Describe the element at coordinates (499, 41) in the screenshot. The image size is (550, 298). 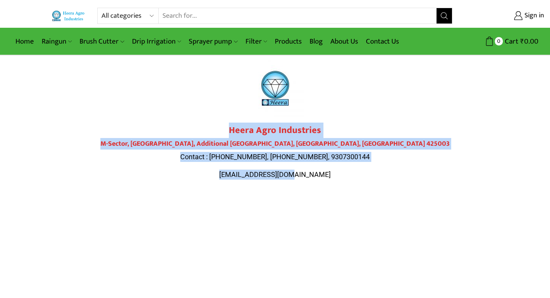
I see `a: 0 Cart ₹0.00` at that location.